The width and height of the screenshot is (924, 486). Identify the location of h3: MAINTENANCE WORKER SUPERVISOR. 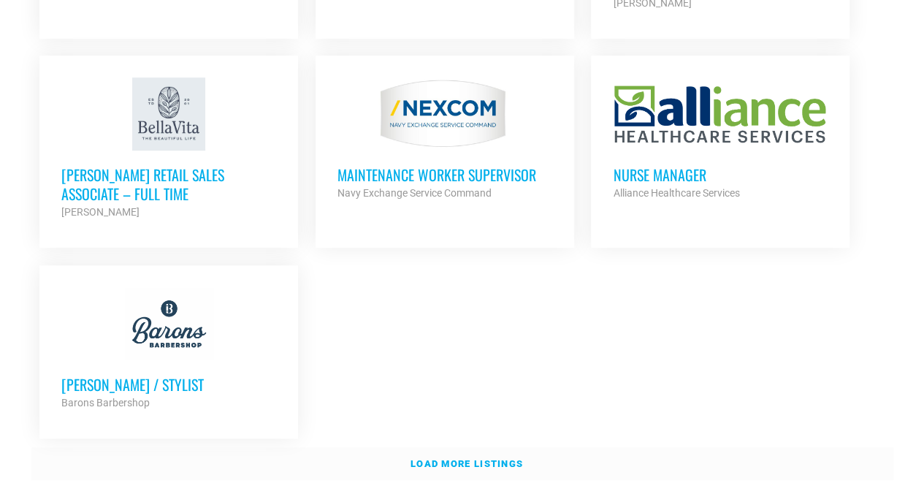
(445, 175).